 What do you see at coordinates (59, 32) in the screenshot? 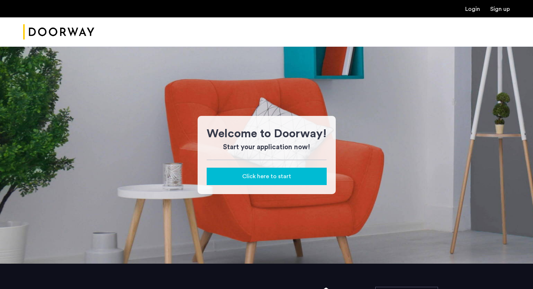
I see `a: Cazamio Logo` at bounding box center [59, 32].